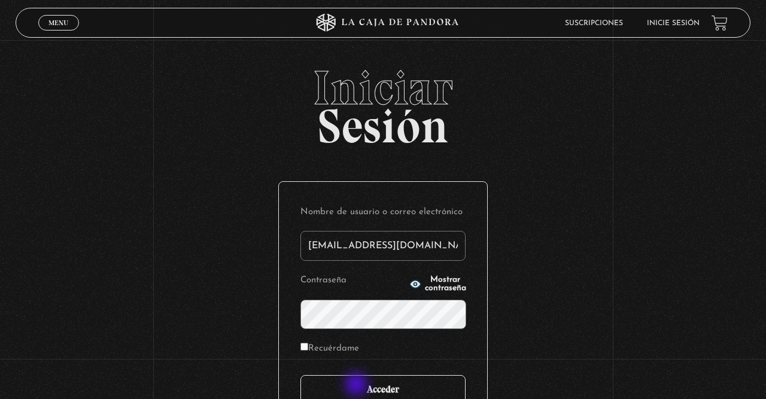 This screenshot has width=766, height=399. What do you see at coordinates (304, 347) in the screenshot?
I see `input: Recuérdame` at bounding box center [304, 347].